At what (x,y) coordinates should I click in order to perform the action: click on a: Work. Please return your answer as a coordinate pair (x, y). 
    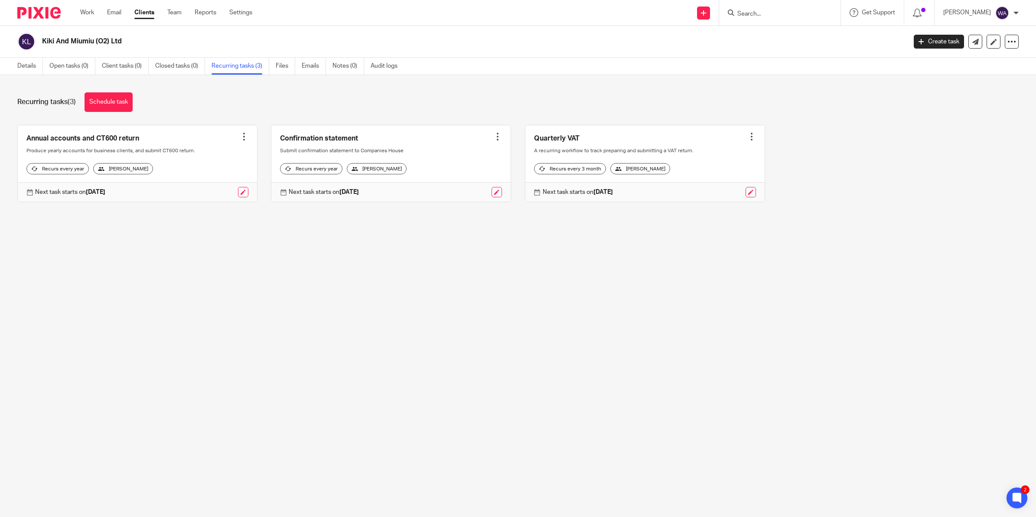
    Looking at the image, I should click on (87, 13).